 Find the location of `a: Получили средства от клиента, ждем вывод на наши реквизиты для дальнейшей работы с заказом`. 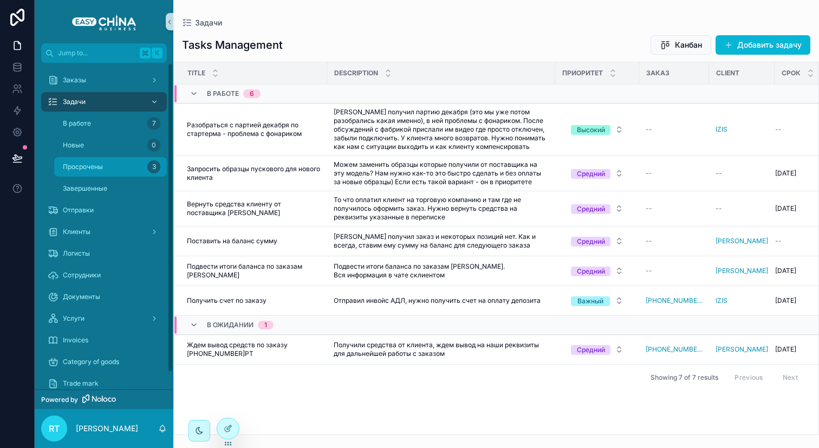

a: Получили средства от клиента, ждем вывод на наши реквизиты для дальнейшей работы с заказом is located at coordinates (441, 349).